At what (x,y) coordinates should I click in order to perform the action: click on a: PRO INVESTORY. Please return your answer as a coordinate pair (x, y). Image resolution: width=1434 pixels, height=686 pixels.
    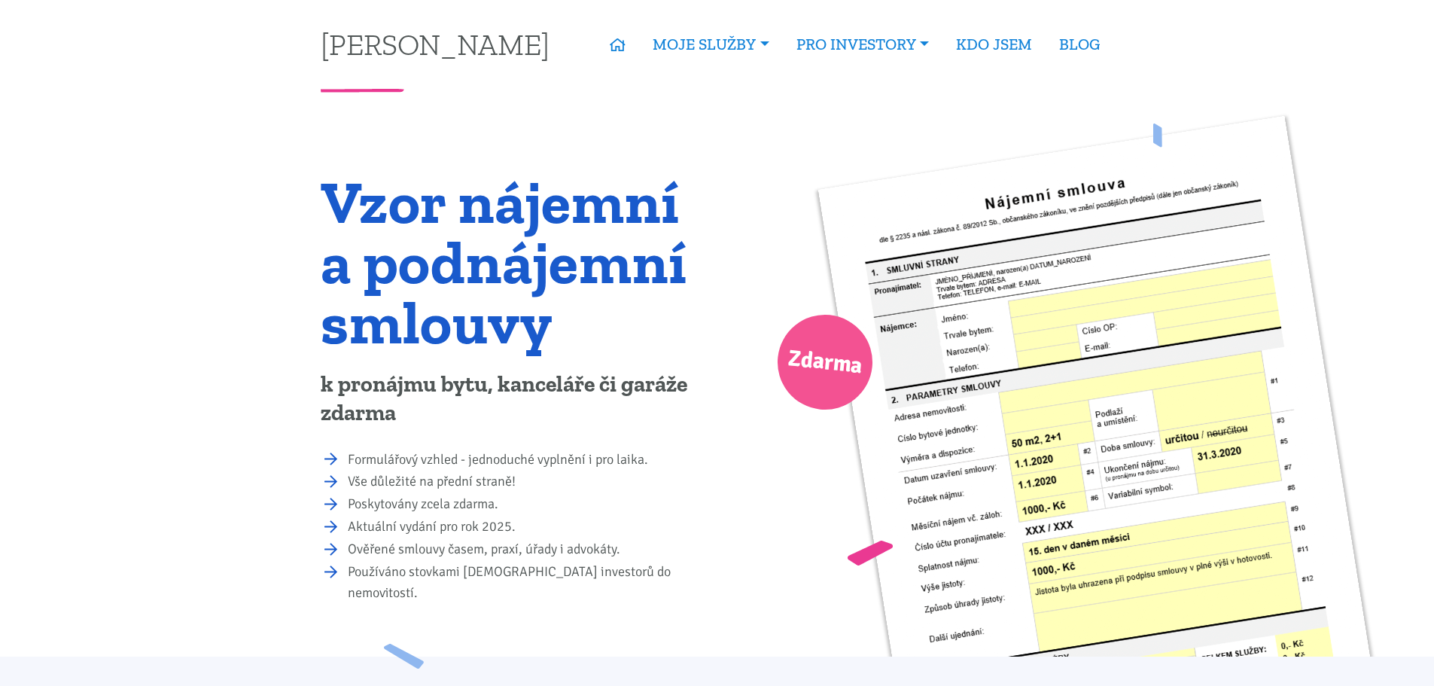
    Looking at the image, I should click on (863, 44).